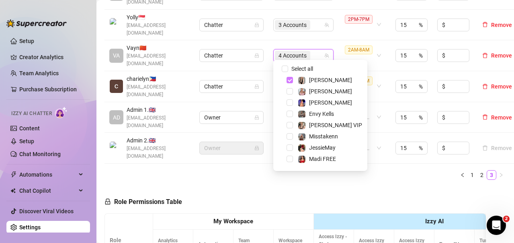 This screenshot has height=243, width=514. What do you see at coordinates (322, 148) in the screenshot?
I see `span: JessieMay` at bounding box center [322, 148].